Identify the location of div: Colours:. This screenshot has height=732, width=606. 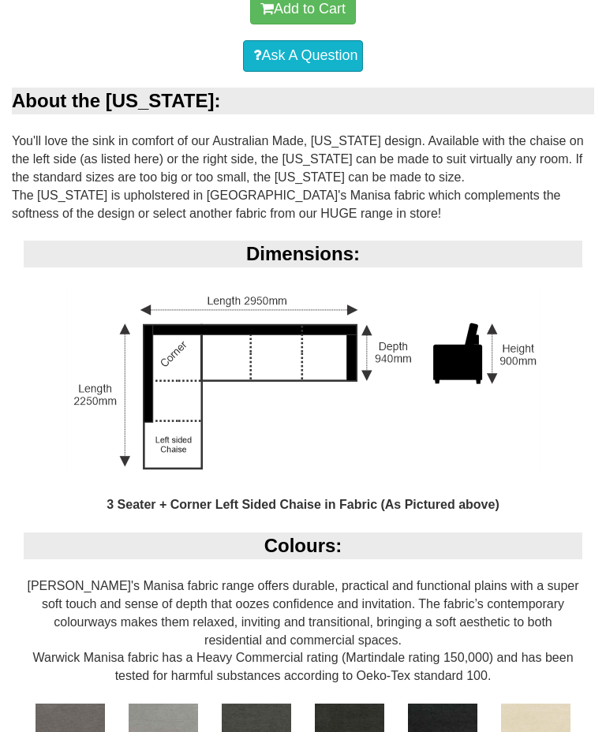
(303, 546).